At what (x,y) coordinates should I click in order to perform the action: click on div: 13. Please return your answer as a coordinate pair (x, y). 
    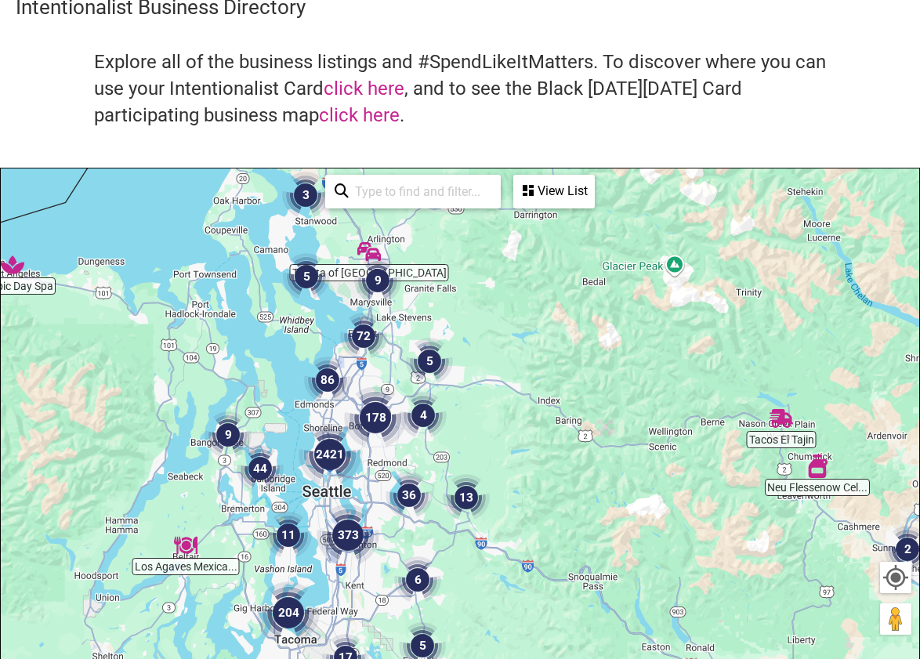
    Looking at the image, I should click on (466, 498).